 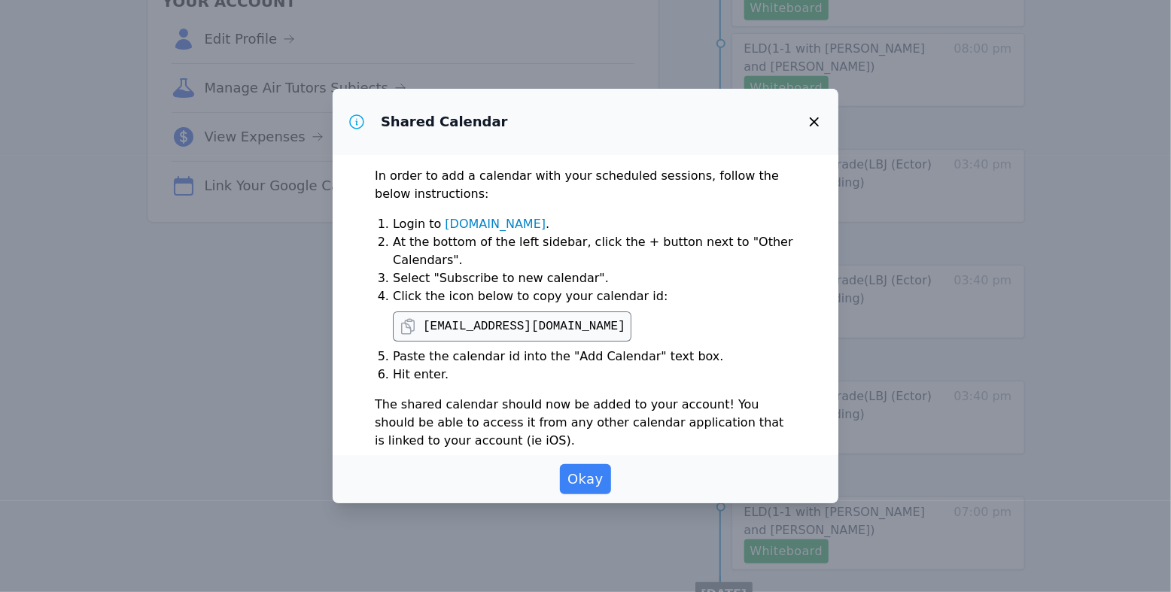 What do you see at coordinates (595, 375) in the screenshot?
I see `li: Hit enter.` at bounding box center [595, 375].